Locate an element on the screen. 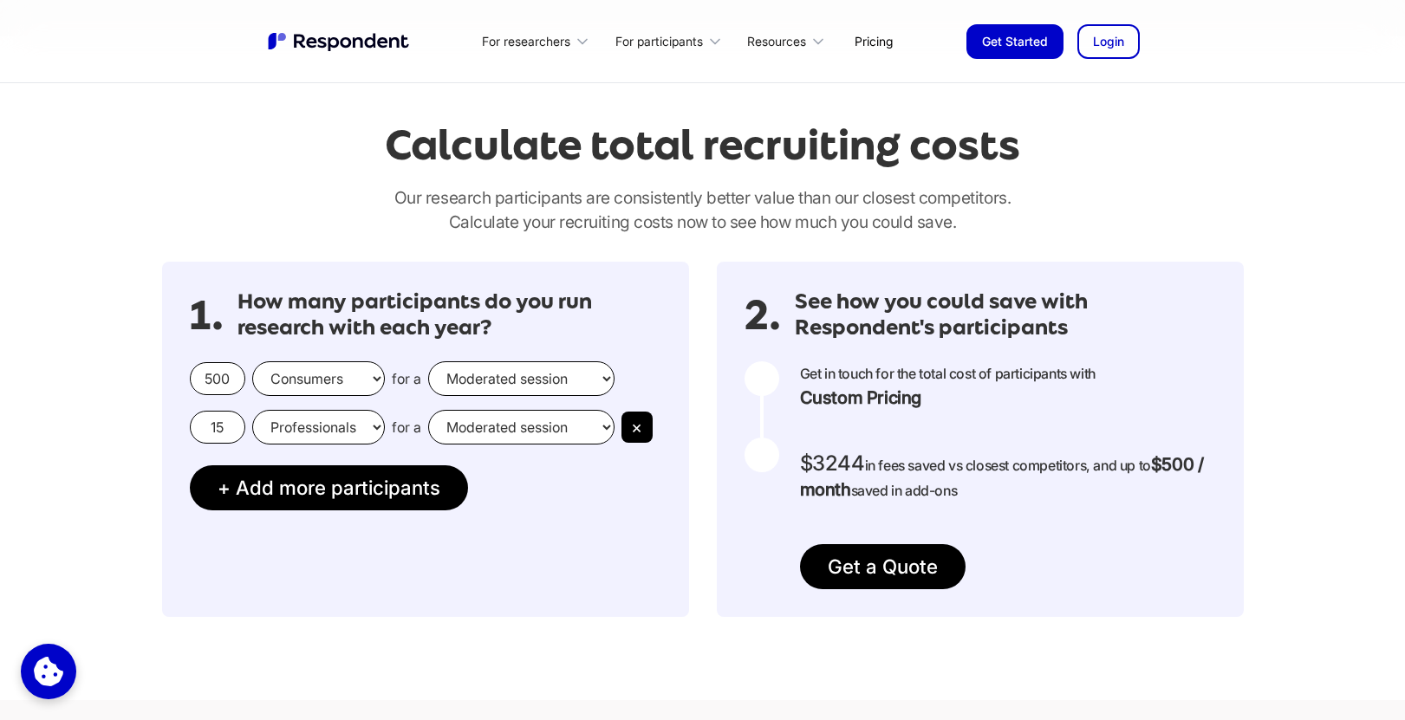 The height and width of the screenshot is (720, 1405). span: $3244 is located at coordinates (832, 463).